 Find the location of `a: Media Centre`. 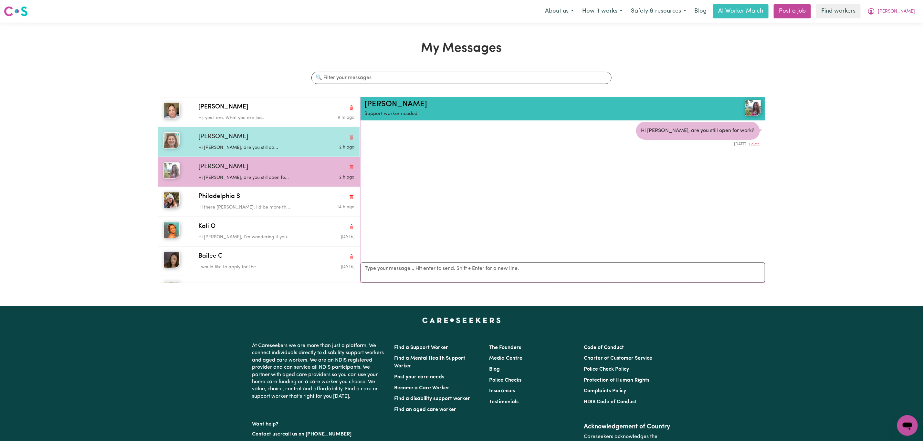

a: Media Centre is located at coordinates (505, 358).